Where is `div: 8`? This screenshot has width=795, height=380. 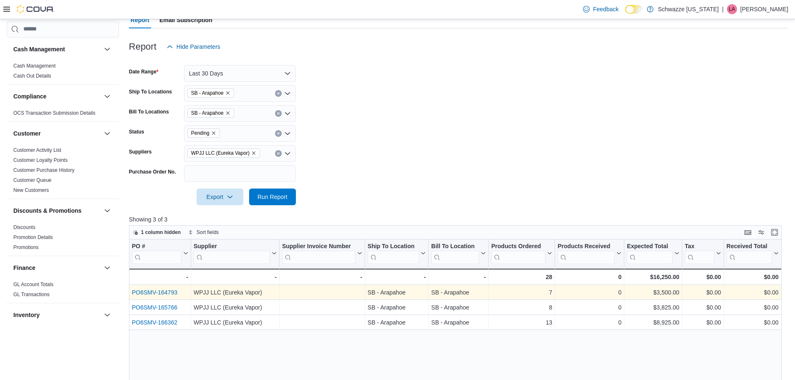 div: 8 is located at coordinates (522, 308).